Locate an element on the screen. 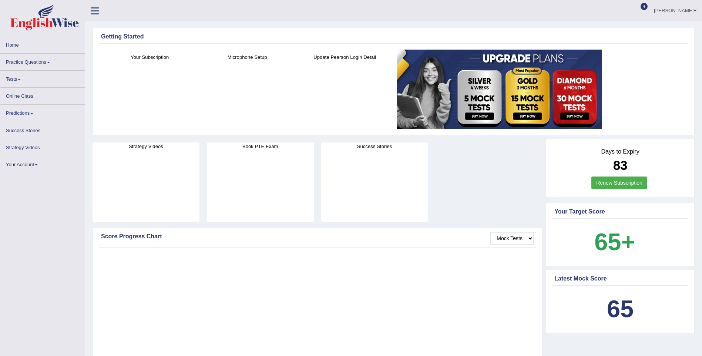 This screenshot has width=702, height=356. div: Your Target Score is located at coordinates (620, 212).